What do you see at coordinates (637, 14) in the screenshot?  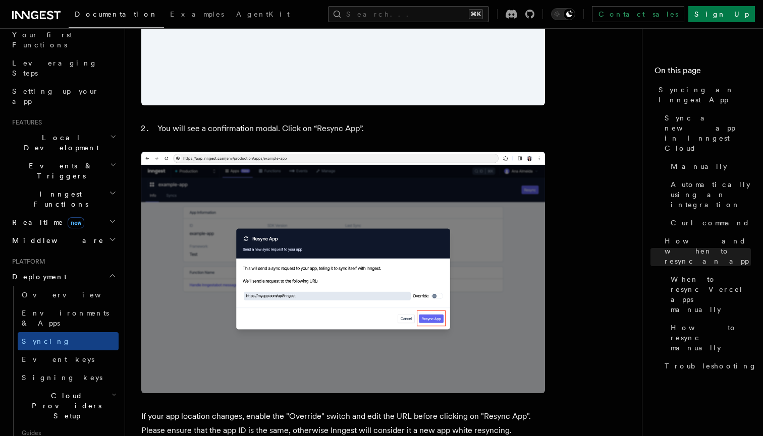 I see `a: Contact sales` at bounding box center [637, 14].